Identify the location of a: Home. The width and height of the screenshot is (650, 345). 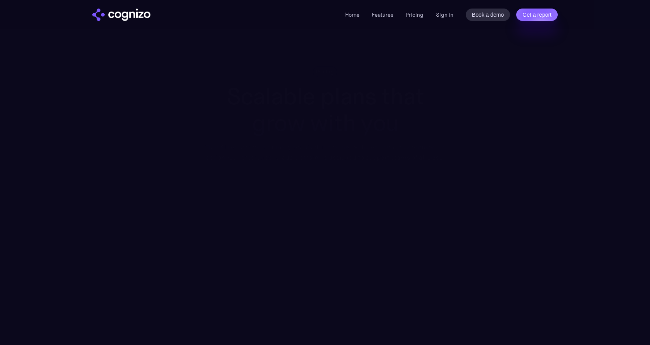
(352, 15).